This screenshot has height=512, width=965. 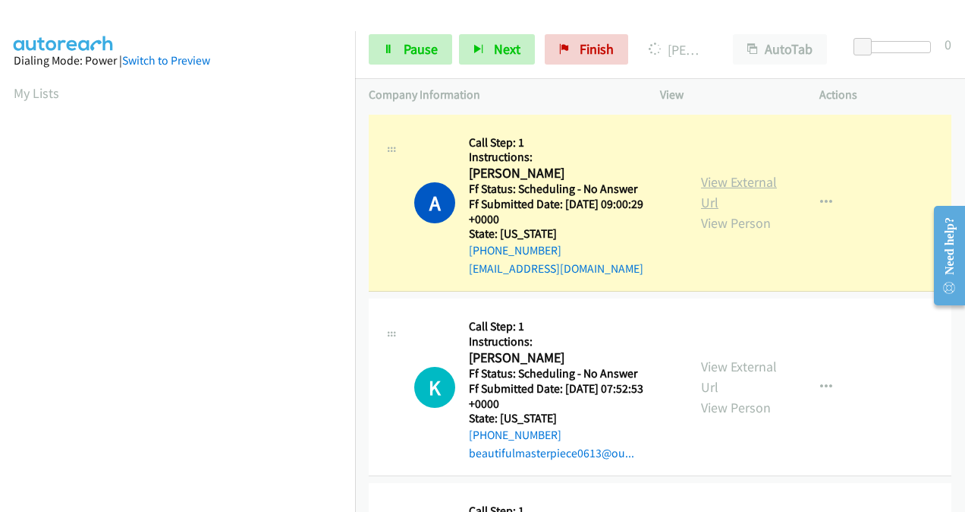 I want to click on div: Open Resource Center, so click(x=27, y=60).